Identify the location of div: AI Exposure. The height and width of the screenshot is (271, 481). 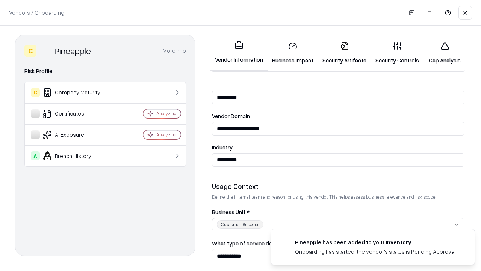
(76, 135).